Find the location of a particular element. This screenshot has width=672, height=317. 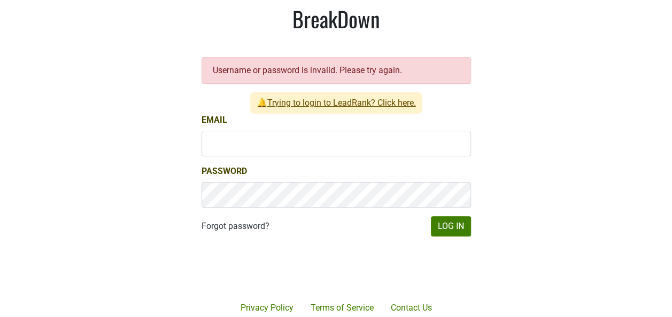

label: Password is located at coordinates (224, 172).